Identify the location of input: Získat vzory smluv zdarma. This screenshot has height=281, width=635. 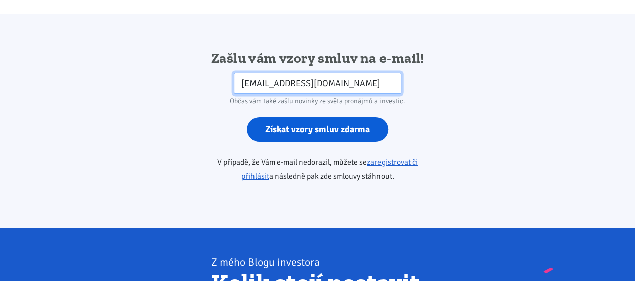
(317, 129).